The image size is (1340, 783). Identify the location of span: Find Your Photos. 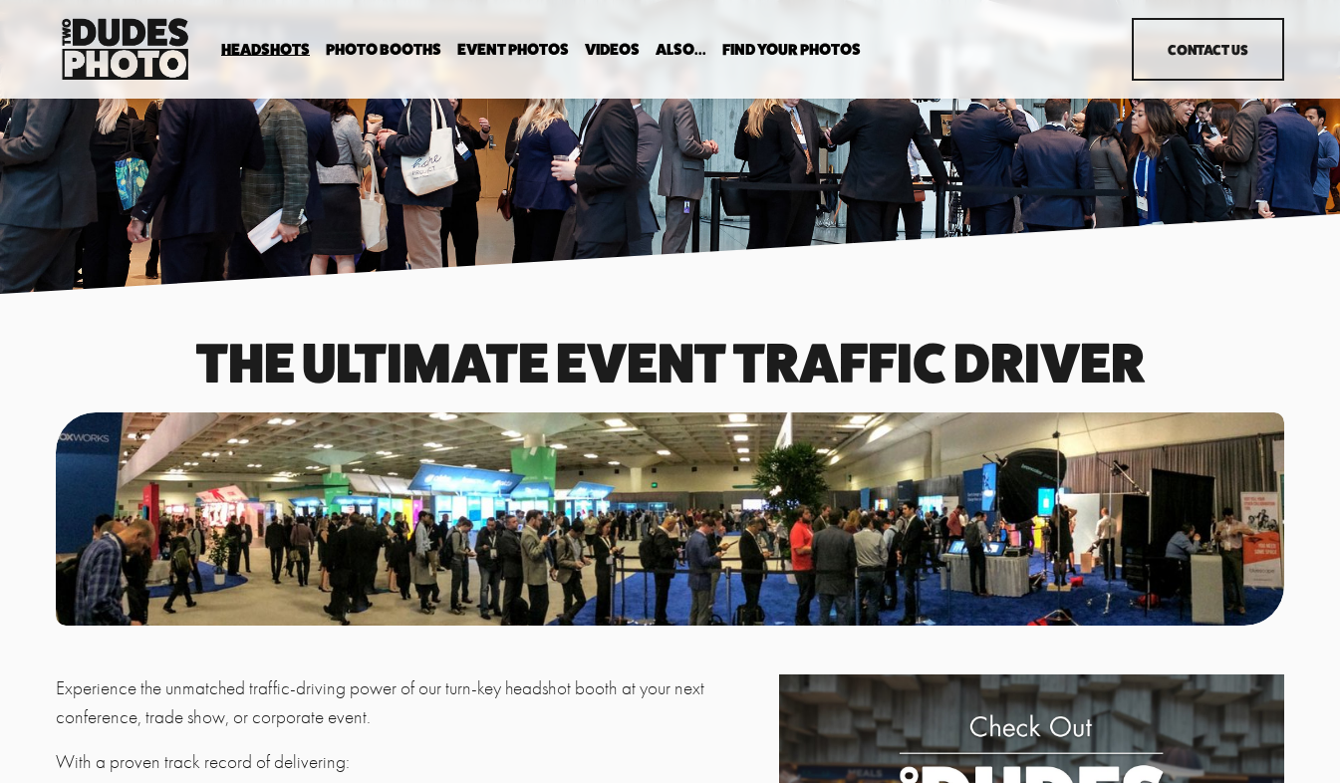
(791, 50).